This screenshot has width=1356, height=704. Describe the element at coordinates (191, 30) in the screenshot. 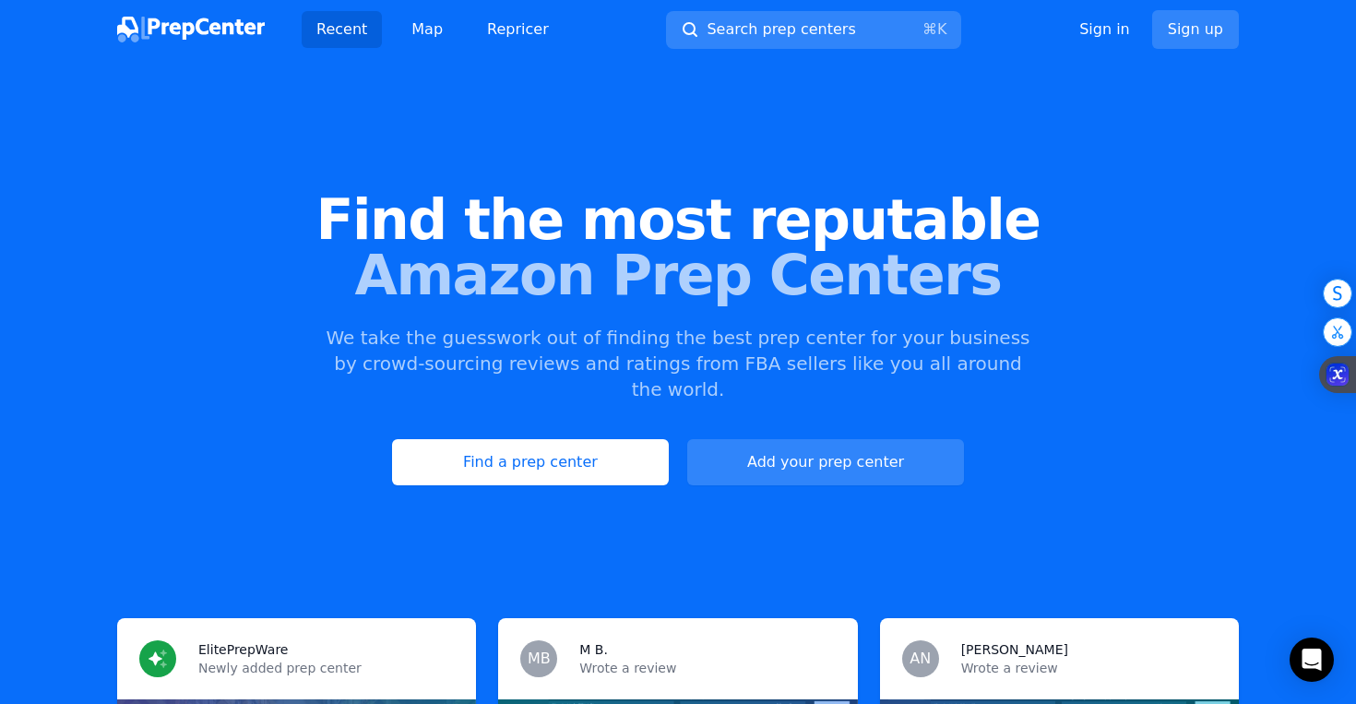

I see `a: PrepCenter` at that location.